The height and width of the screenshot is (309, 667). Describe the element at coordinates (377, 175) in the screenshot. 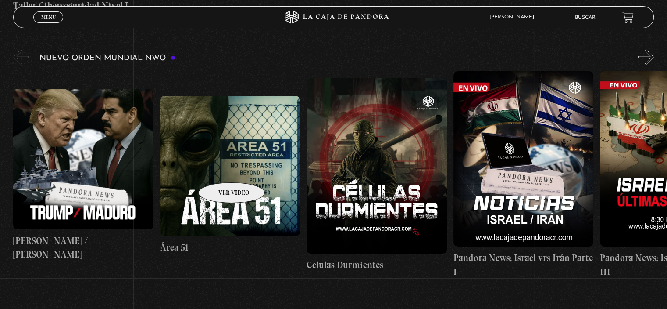

I see `a: Células Durmientes` at that location.